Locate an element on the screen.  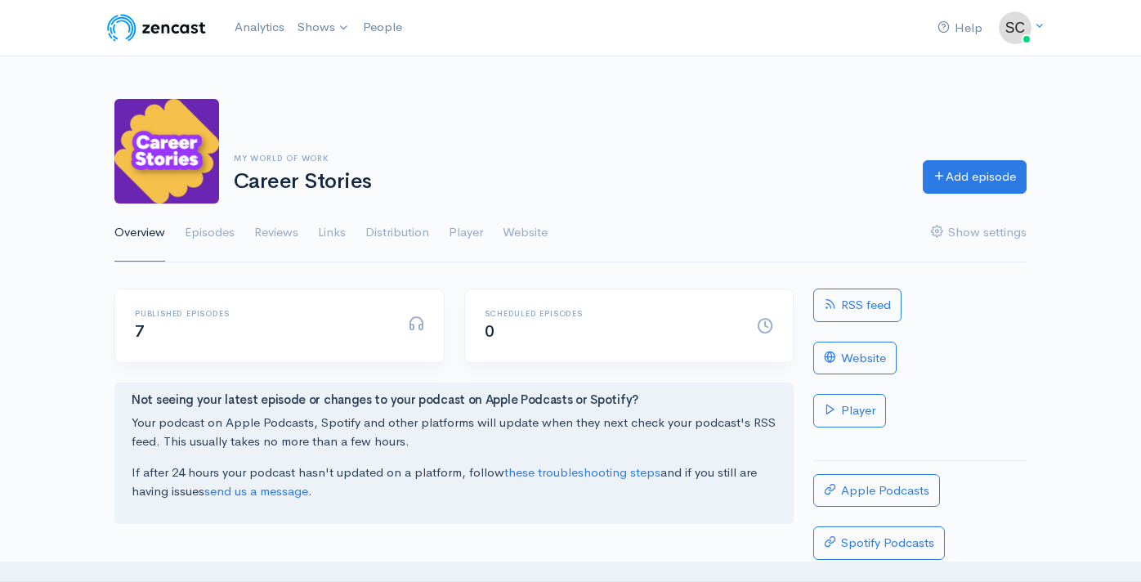
h6: My World of Work is located at coordinates (568, 158).